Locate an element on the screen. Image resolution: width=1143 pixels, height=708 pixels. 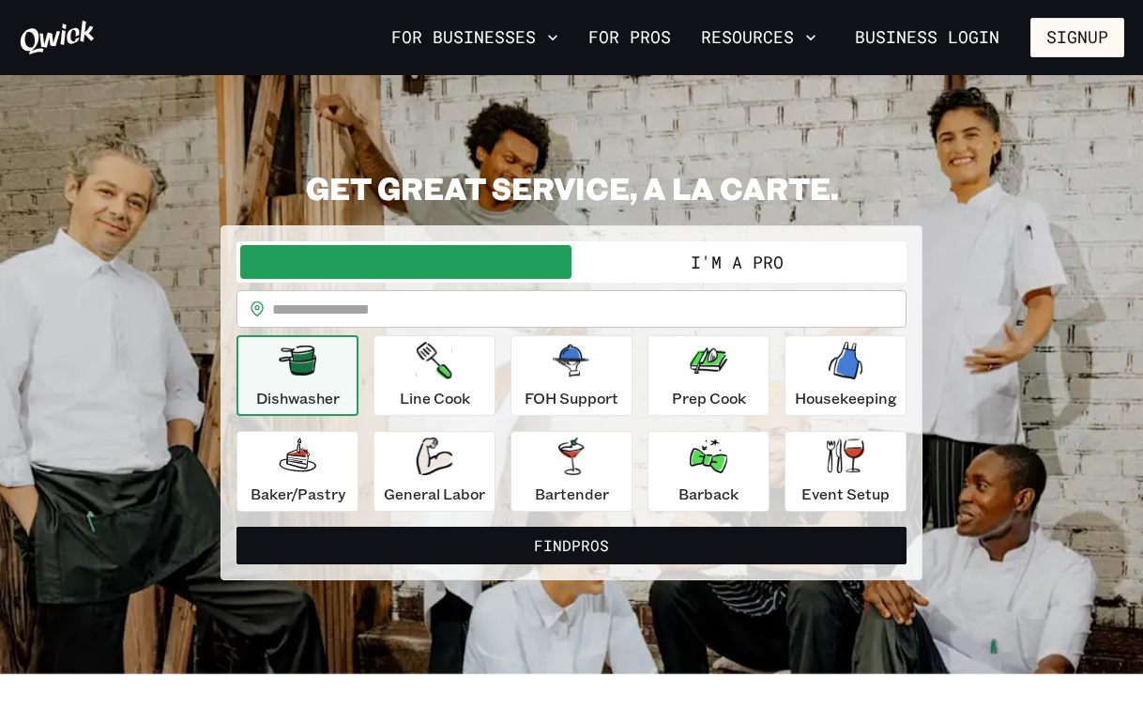
button: Line Cook is located at coordinates (435, 375).